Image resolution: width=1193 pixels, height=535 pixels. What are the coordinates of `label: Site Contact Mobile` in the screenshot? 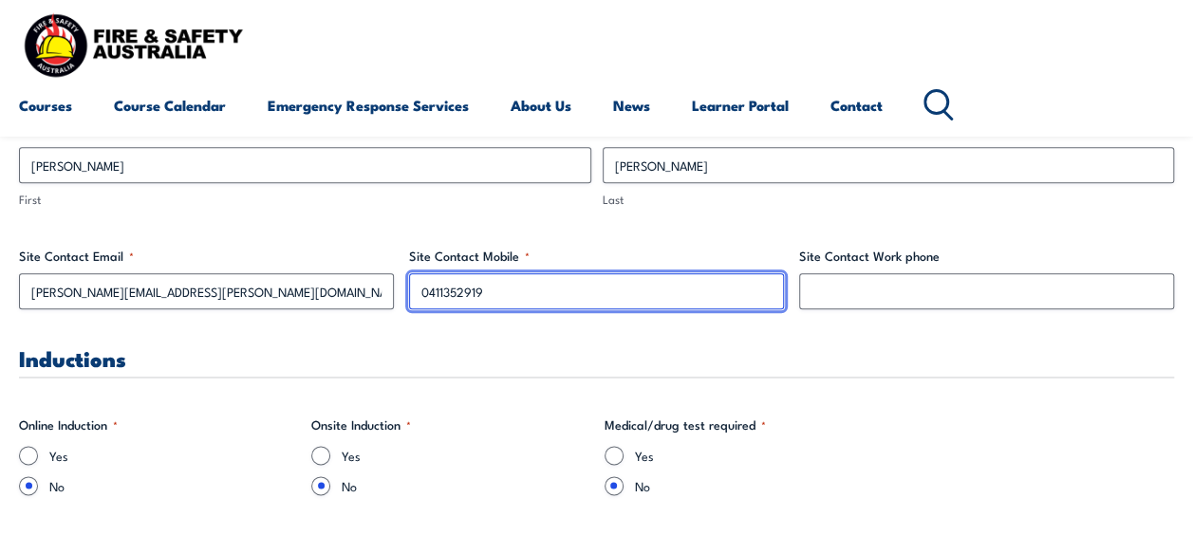 It's located at (596, 256).